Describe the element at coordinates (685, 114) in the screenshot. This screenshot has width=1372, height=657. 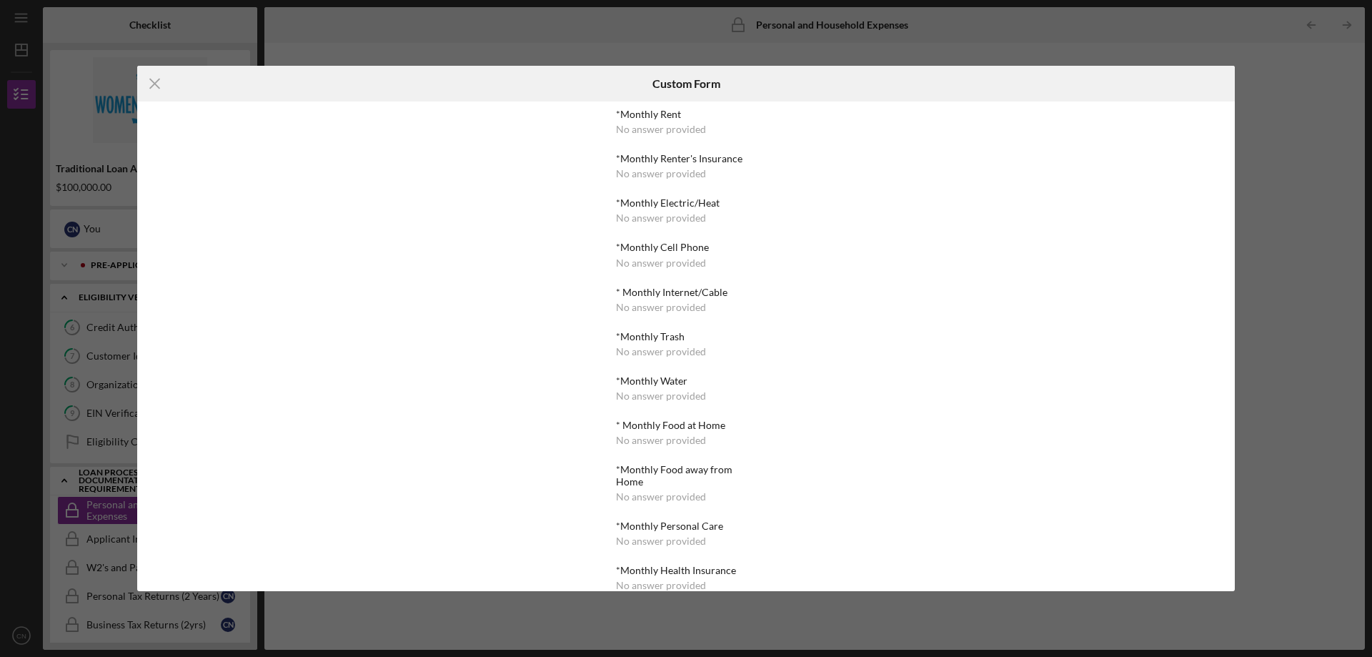
I see `div: *Monthly Rent` at that location.